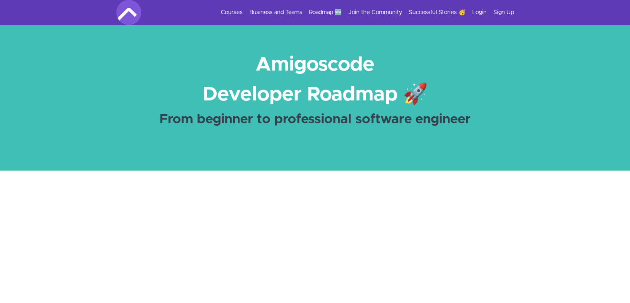 The width and height of the screenshot is (630, 303). I want to click on strong: Amigoscode, so click(315, 65).